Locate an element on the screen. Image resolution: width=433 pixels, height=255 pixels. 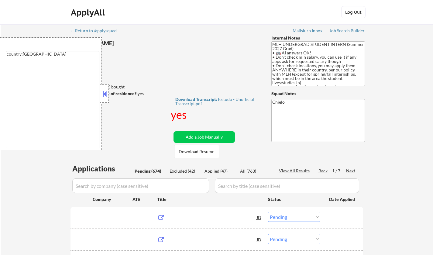
div: Testudo - Unofficial Transcript.pdf is located at coordinates (218, 102).